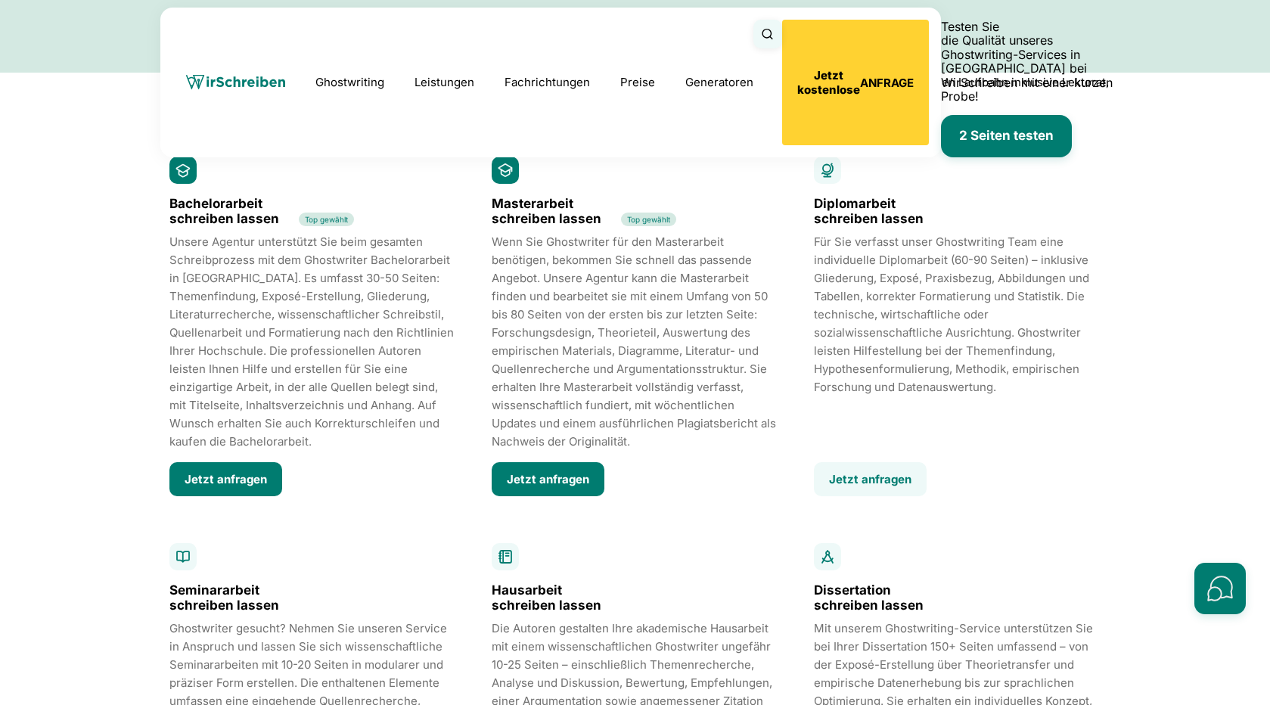  What do you see at coordinates (550, 211) in the screenshot?
I see `h3: Masterarbeit schreiben lassen` at bounding box center [550, 211].